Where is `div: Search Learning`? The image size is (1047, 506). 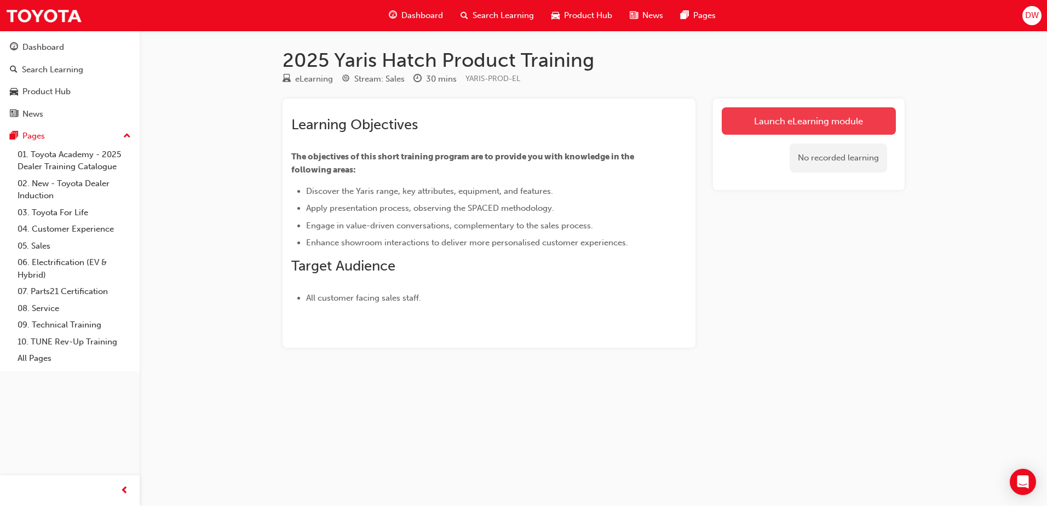
div: Search Learning is located at coordinates (53, 70).